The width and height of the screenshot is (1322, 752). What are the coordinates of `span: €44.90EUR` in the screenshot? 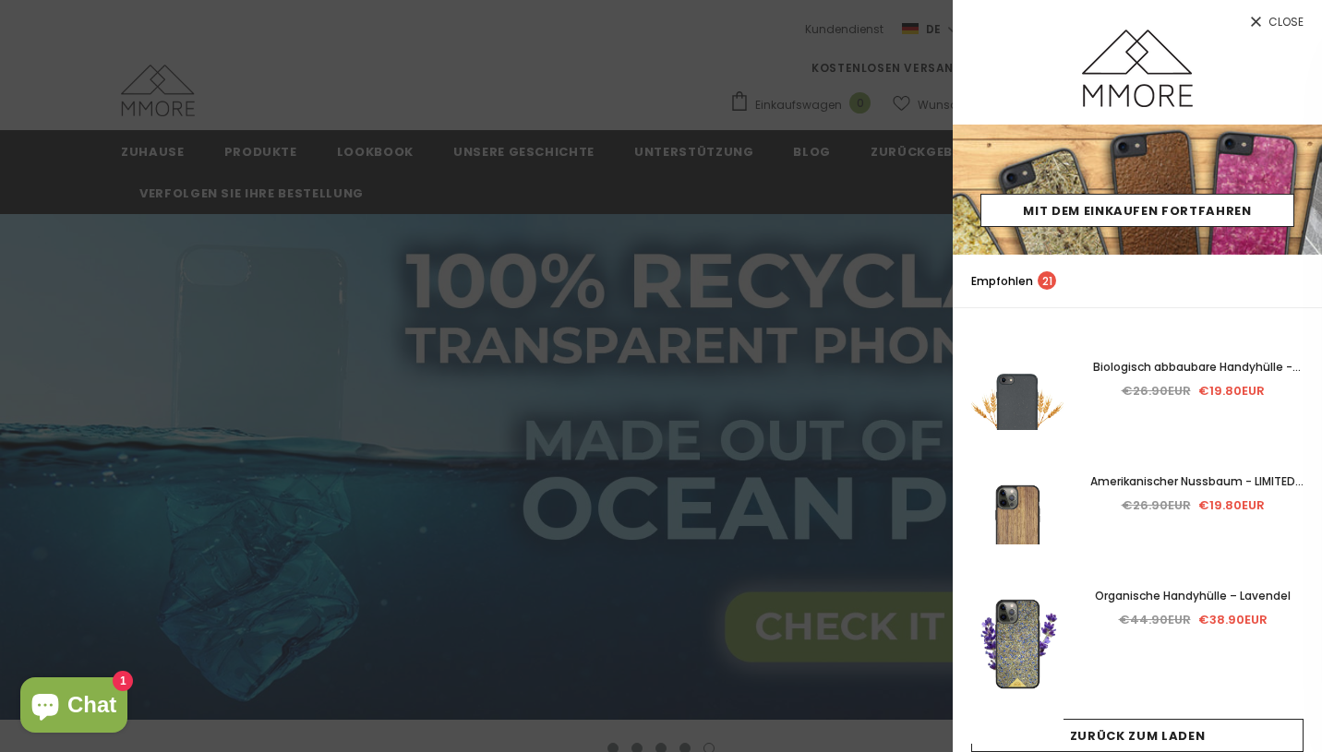 It's located at (1155, 619).